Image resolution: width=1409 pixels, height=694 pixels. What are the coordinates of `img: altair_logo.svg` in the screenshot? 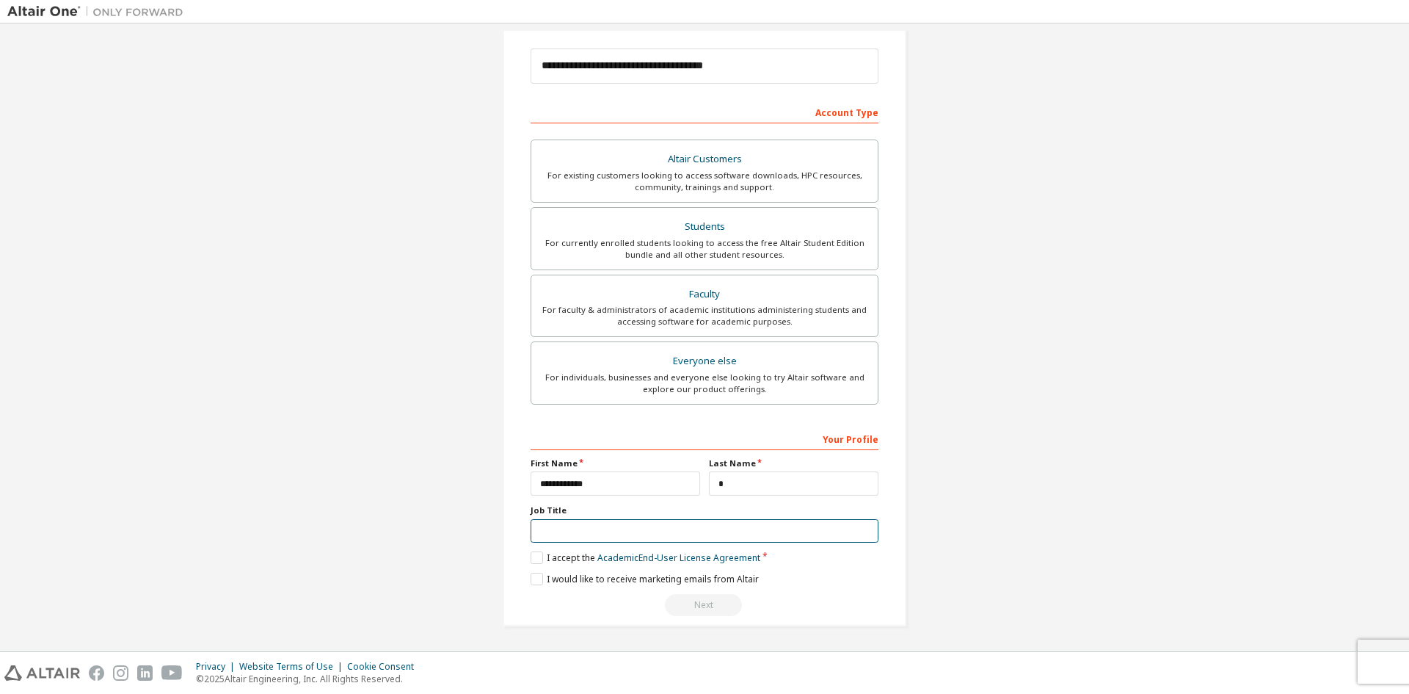 It's located at (42, 672).